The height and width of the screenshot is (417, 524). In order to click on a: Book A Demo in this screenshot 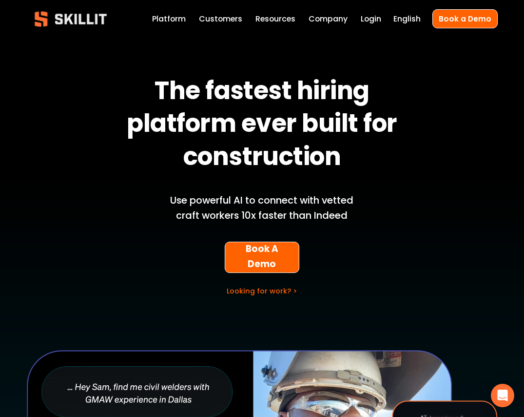, I will do `click(262, 257)`.